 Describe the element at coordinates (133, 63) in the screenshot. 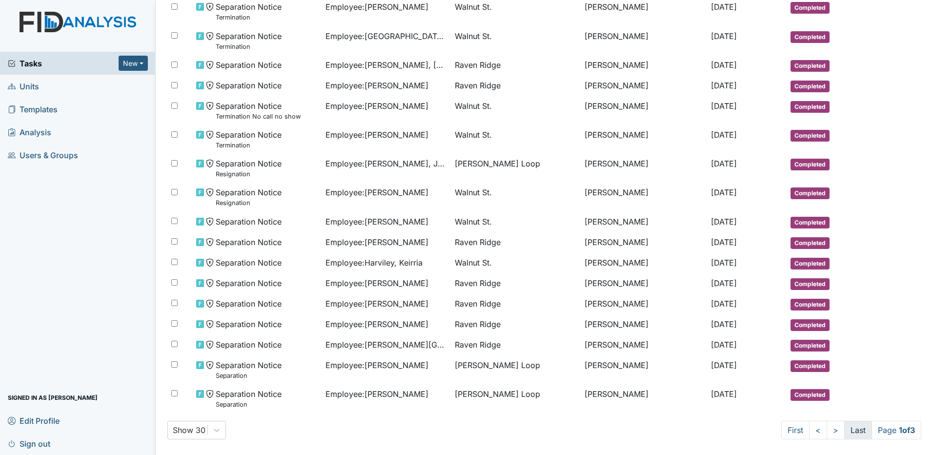

I see `button: New` at that location.